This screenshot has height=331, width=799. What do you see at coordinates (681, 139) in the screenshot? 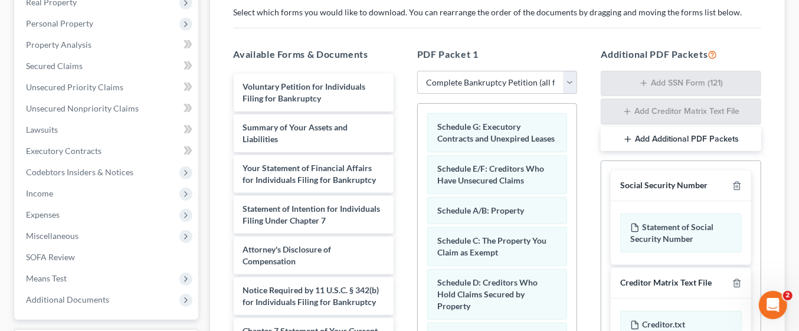
I see `button: Add Additional PDF Packets` at bounding box center [681, 139].